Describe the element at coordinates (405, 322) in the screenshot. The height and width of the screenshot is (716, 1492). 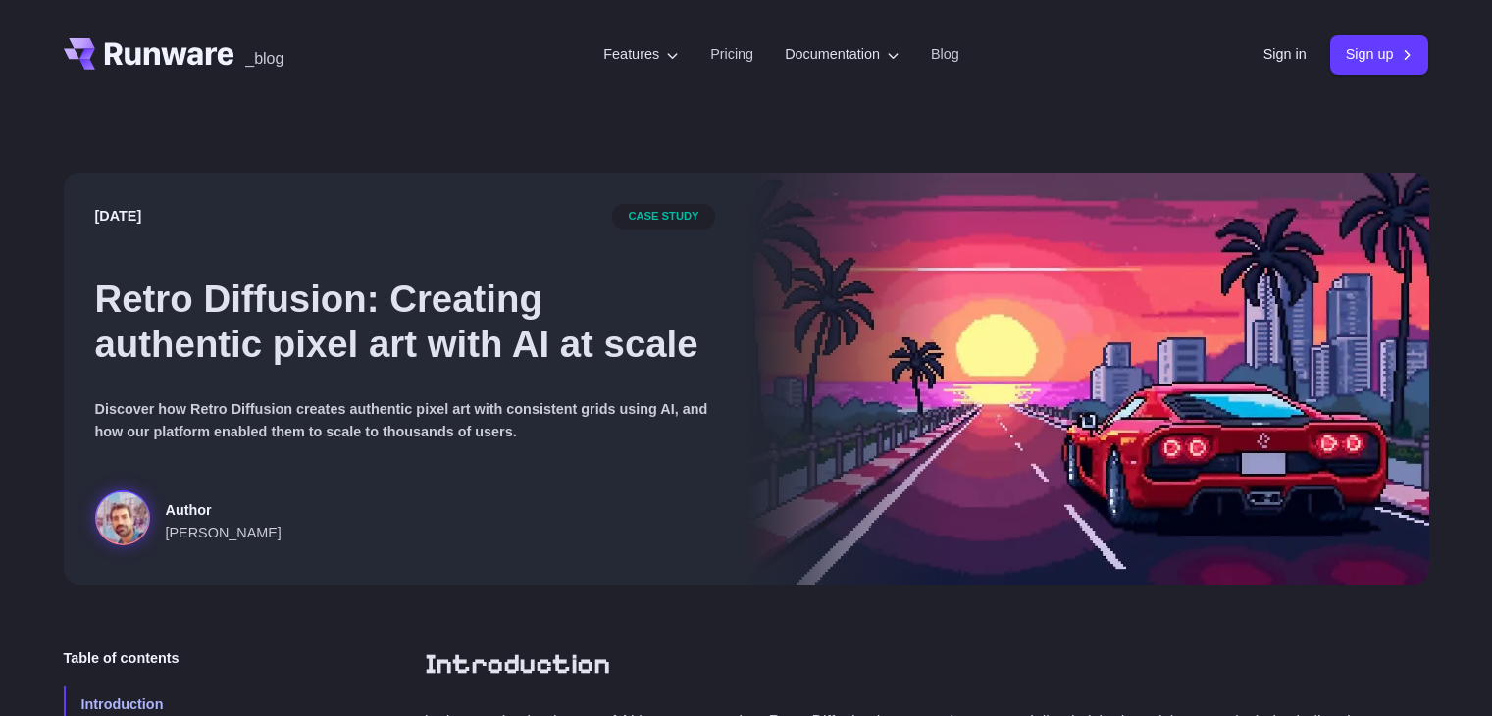
I see `h1: Retro Diffusion: Creating authentic pixel art with AI at scale` at that location.